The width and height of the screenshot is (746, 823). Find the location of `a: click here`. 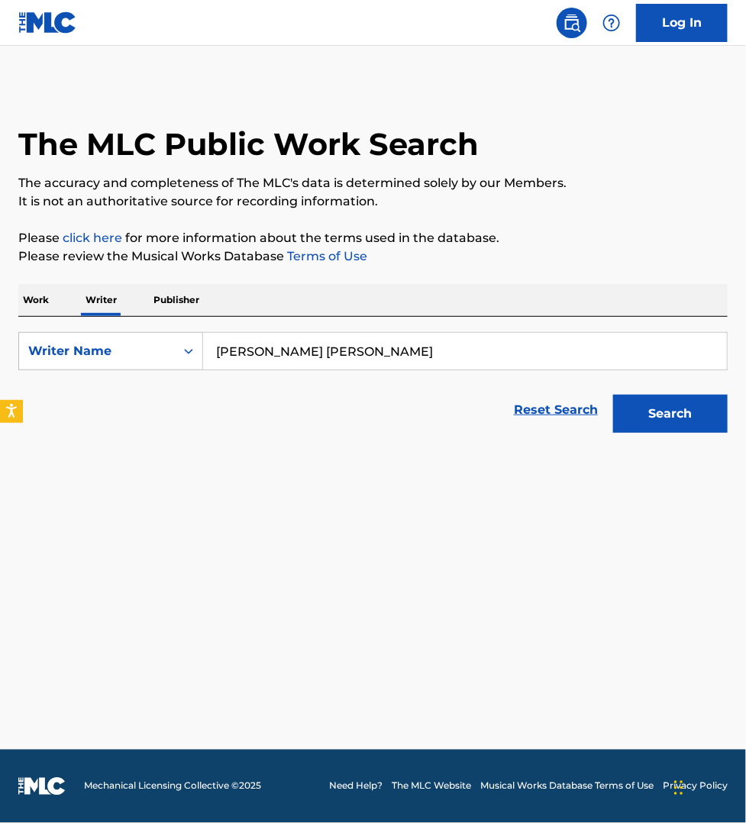

a: click here is located at coordinates (92, 237).